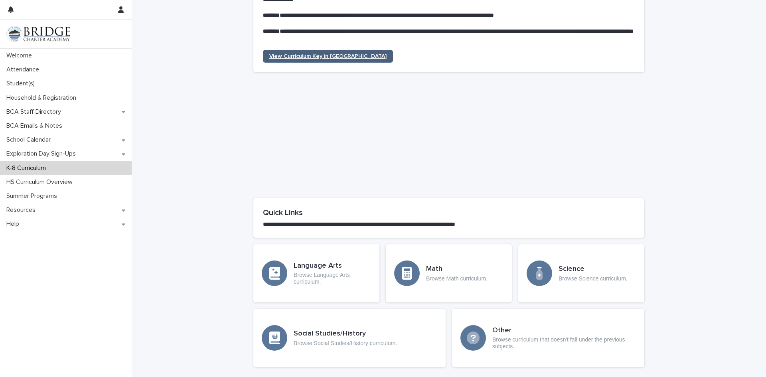 Image resolution: width=766 pixels, height=377 pixels. I want to click on p: BCA Emails & Notes, so click(36, 126).